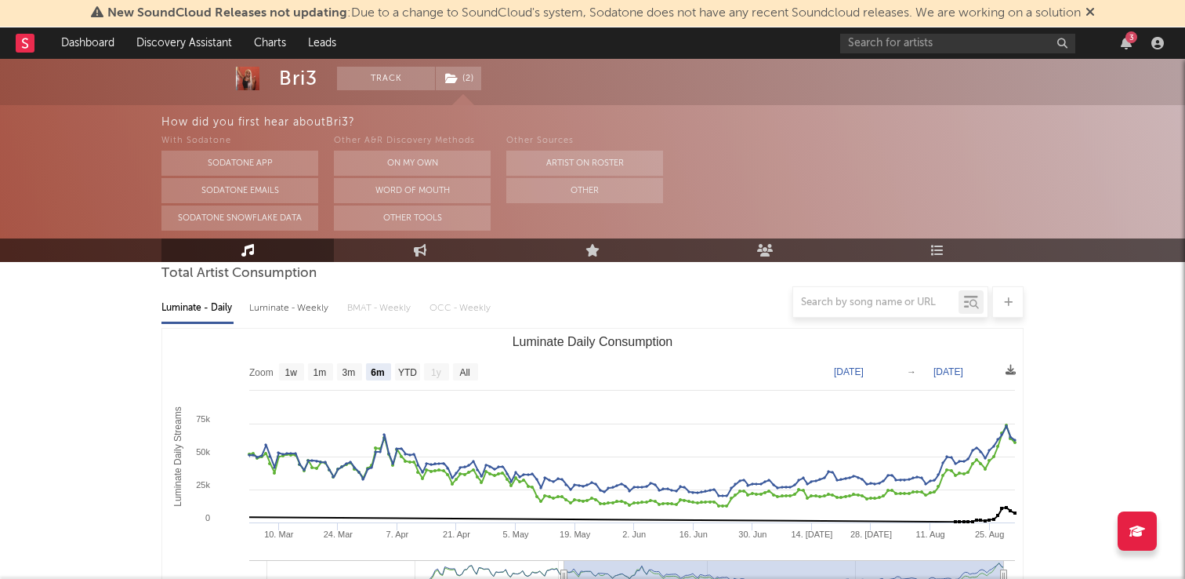 The height and width of the screenshot is (579, 1185). Describe the element at coordinates (989, 534) in the screenshot. I see `text: 25. Aug` at that location.